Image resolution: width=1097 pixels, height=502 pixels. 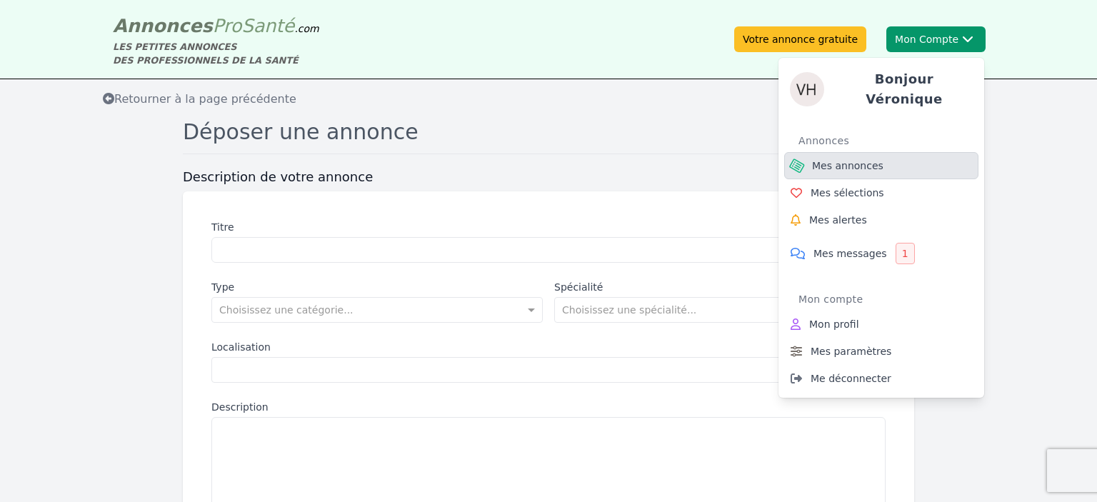 I want to click on span: Annonces, so click(x=163, y=26).